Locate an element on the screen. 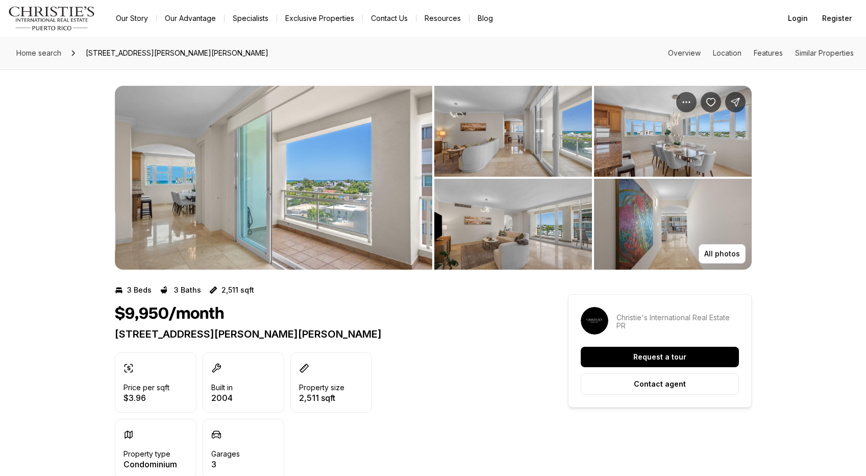  a: Our Story is located at coordinates (132, 18).